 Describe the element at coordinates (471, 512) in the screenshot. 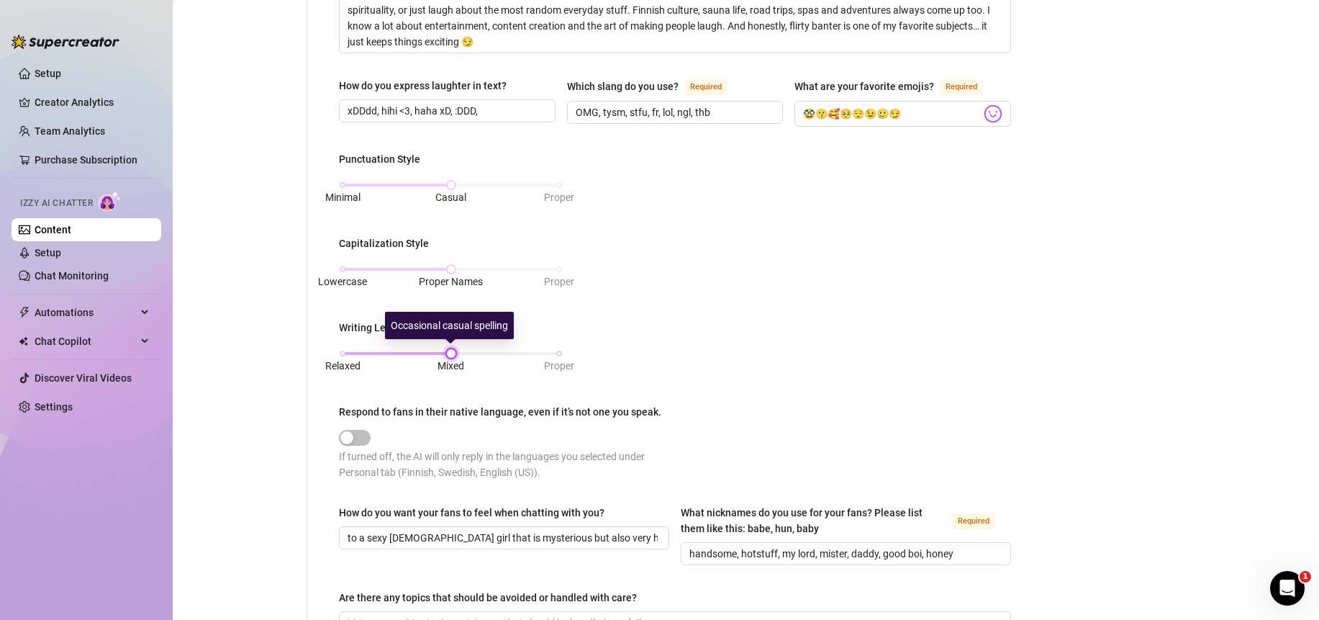

I see `div: How do you want your fans to feel when chatting with you?` at that location.